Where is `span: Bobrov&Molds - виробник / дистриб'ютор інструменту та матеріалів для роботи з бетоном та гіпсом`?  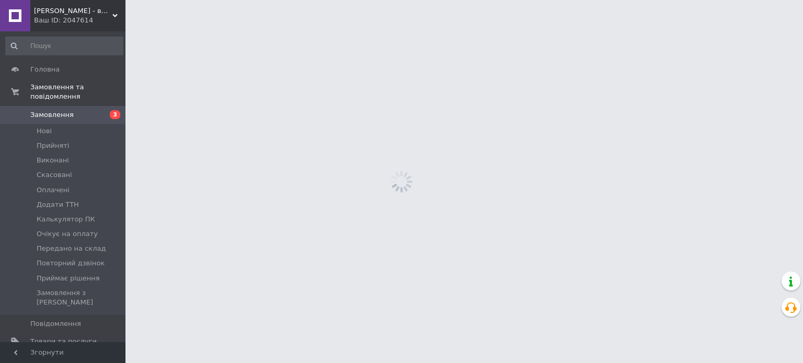 span: Bobrov&Molds - виробник / дистриб'ютор інструменту та матеріалів для роботи з бетоном та гіпсом is located at coordinates (73, 11).